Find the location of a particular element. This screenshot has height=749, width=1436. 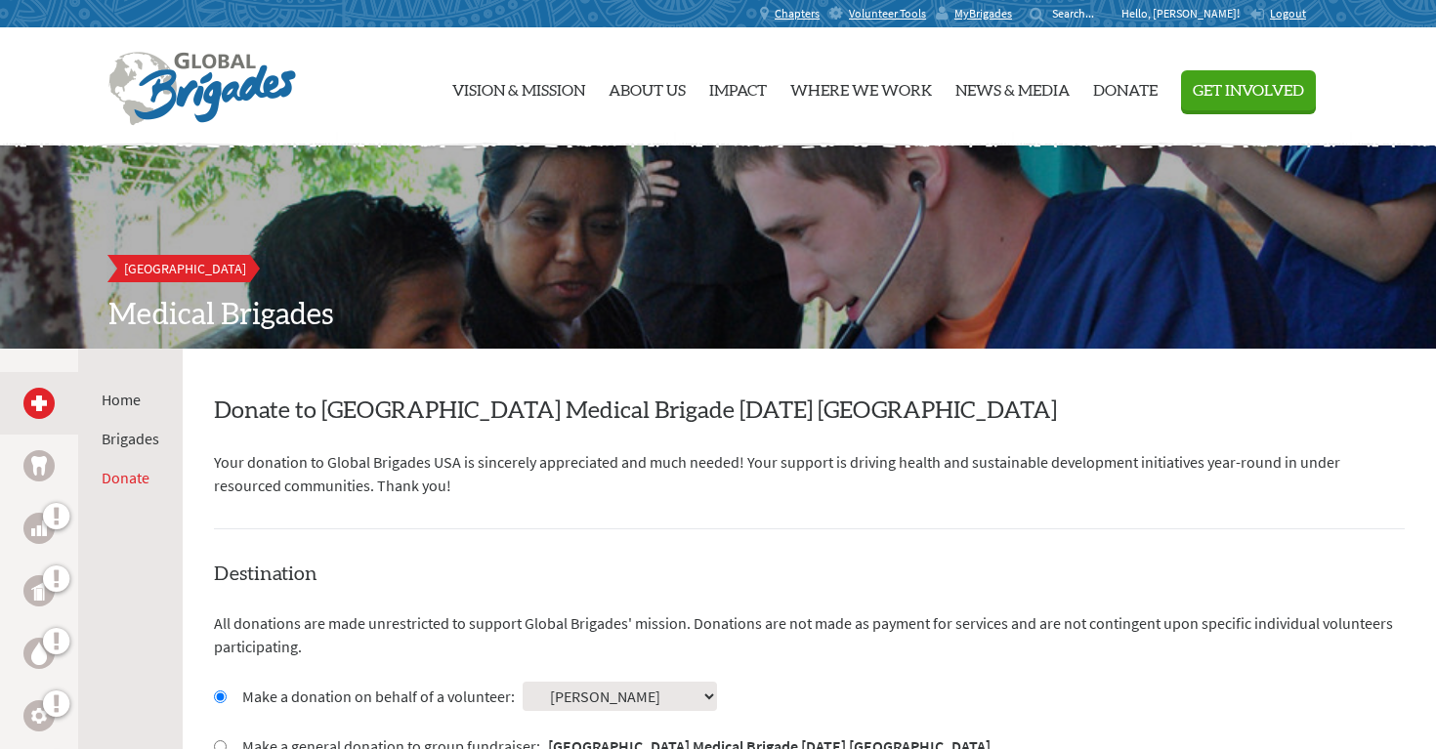

div: Engineering is located at coordinates (39, 716).